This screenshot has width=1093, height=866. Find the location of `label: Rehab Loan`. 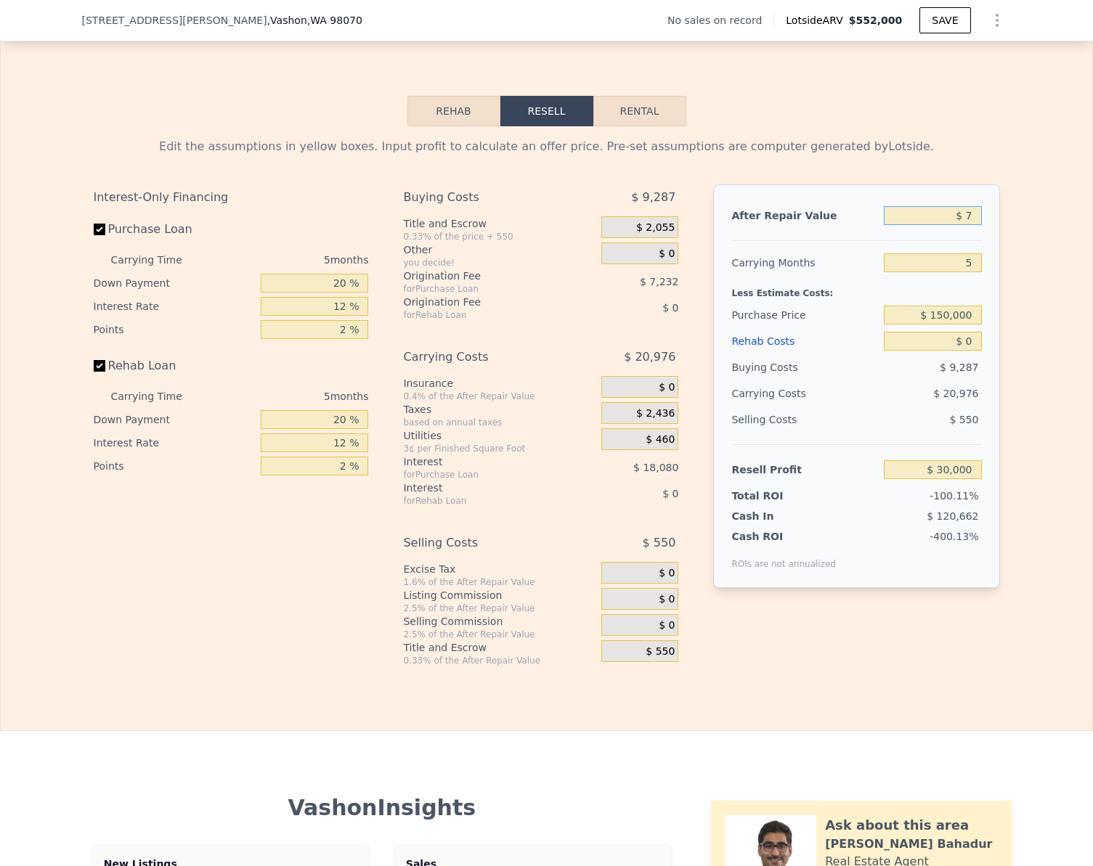

label: Rehab Loan is located at coordinates (174, 366).